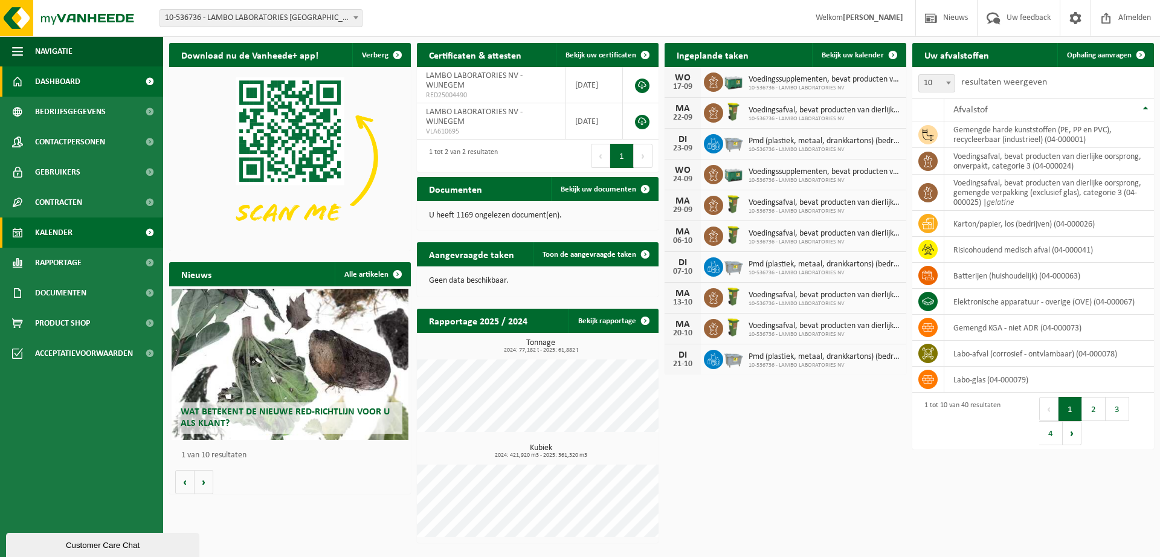 Image resolution: width=1160 pixels, height=557 pixels. Describe the element at coordinates (57, 82) in the screenshot. I see `span: Dashboard` at that location.